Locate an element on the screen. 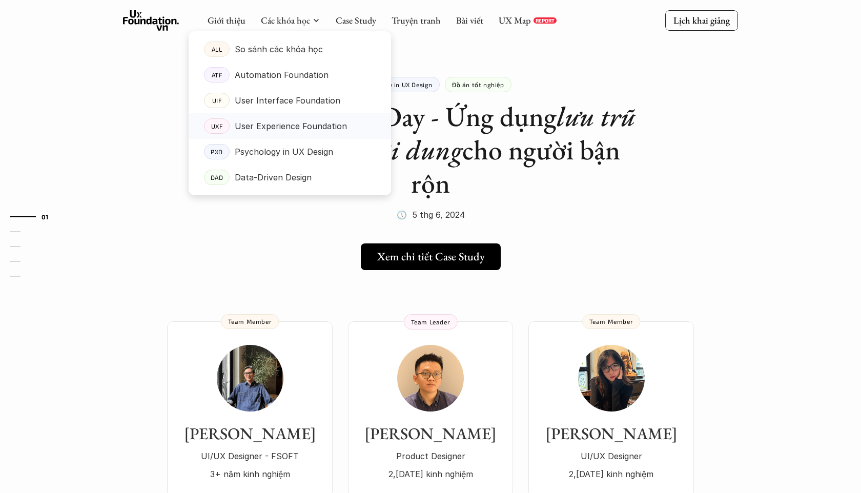 This screenshot has height=493, width=861. p: UI/UX Designer - FSOFT is located at coordinates (250, 456).